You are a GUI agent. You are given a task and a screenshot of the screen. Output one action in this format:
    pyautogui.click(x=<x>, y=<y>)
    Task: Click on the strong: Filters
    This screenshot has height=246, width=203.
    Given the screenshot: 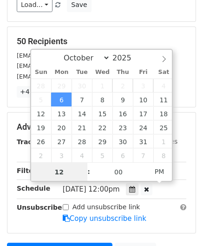 What is the action you would take?
    pyautogui.click(x=28, y=170)
    